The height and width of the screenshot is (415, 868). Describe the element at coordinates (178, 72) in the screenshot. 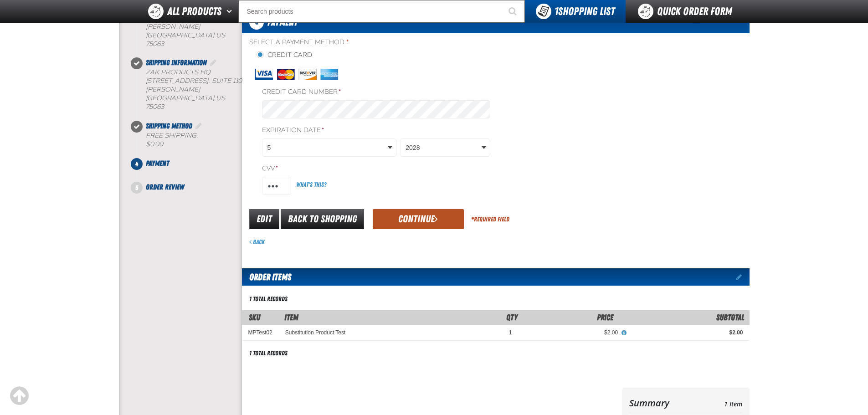

I see `span: ZAK Products HQ` at that location.